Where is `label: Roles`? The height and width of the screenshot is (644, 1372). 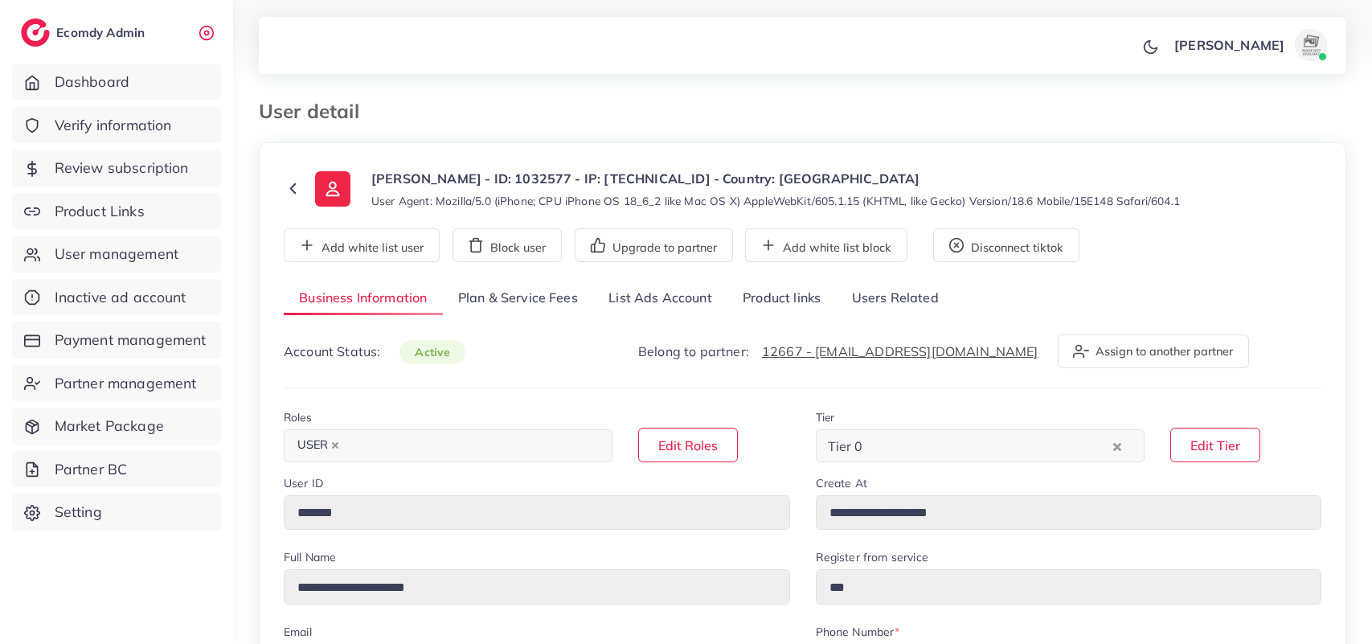 label: Roles is located at coordinates (297, 417).